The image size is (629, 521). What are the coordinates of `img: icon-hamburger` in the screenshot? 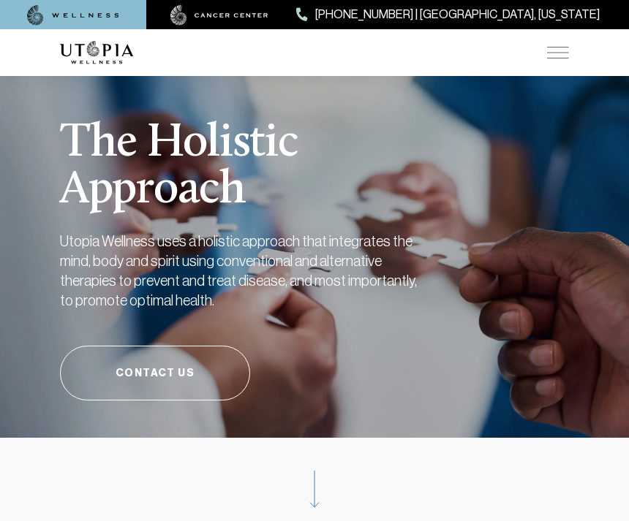 It's located at (558, 53).